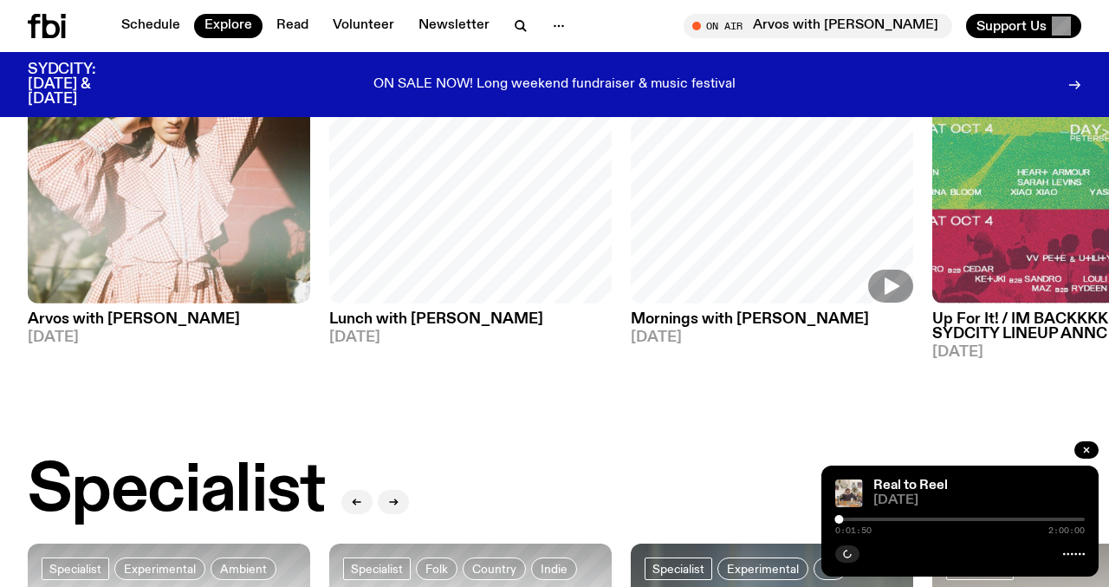 The width and height of the screenshot is (1109, 587). Describe the element at coordinates (454, 26) in the screenshot. I see `a: Newsletter` at that location.